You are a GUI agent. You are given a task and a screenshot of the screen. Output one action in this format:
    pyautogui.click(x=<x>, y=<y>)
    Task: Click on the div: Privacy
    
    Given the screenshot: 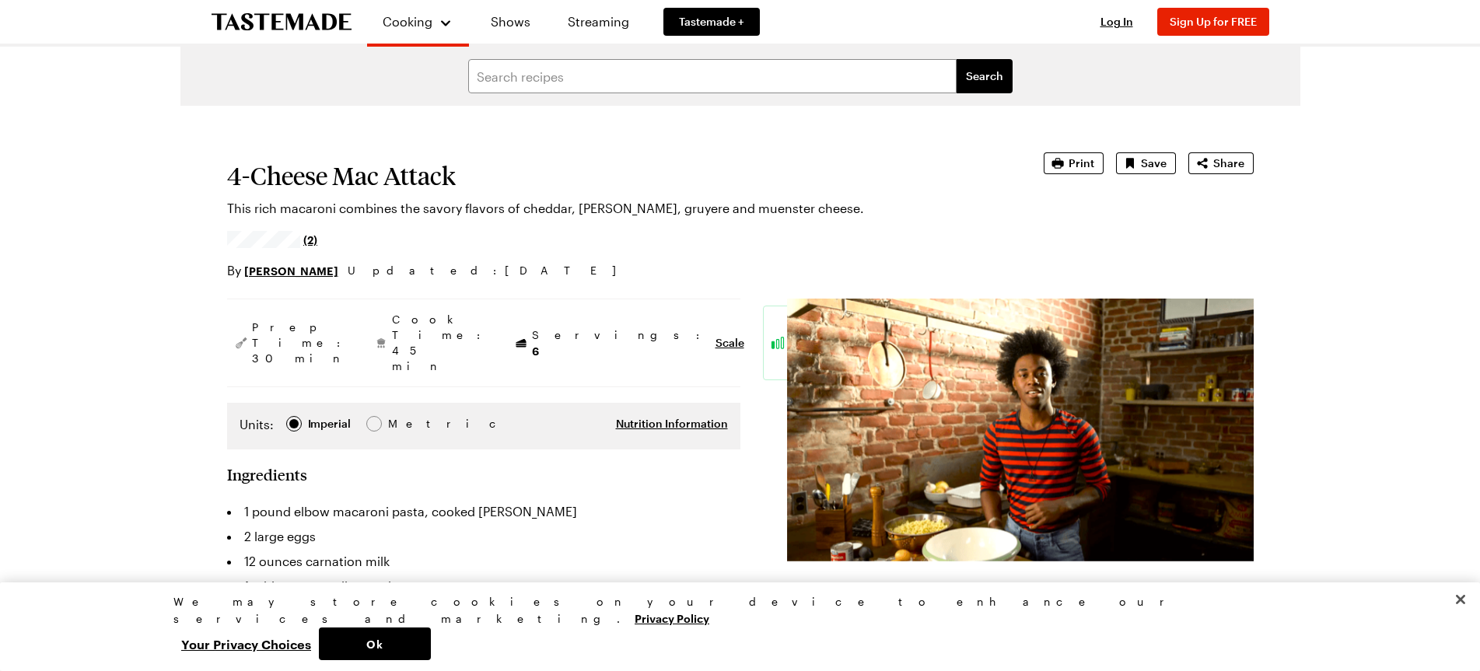 What is the action you would take?
    pyautogui.click(x=733, y=627)
    